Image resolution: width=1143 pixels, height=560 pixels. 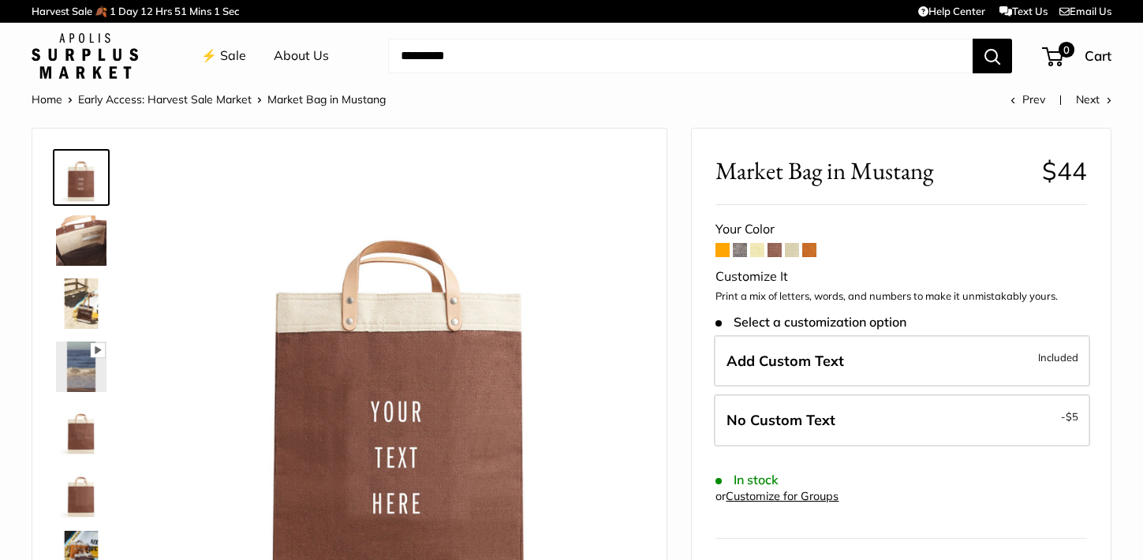 What do you see at coordinates (1028, 99) in the screenshot?
I see `a: Prev` at bounding box center [1028, 99].